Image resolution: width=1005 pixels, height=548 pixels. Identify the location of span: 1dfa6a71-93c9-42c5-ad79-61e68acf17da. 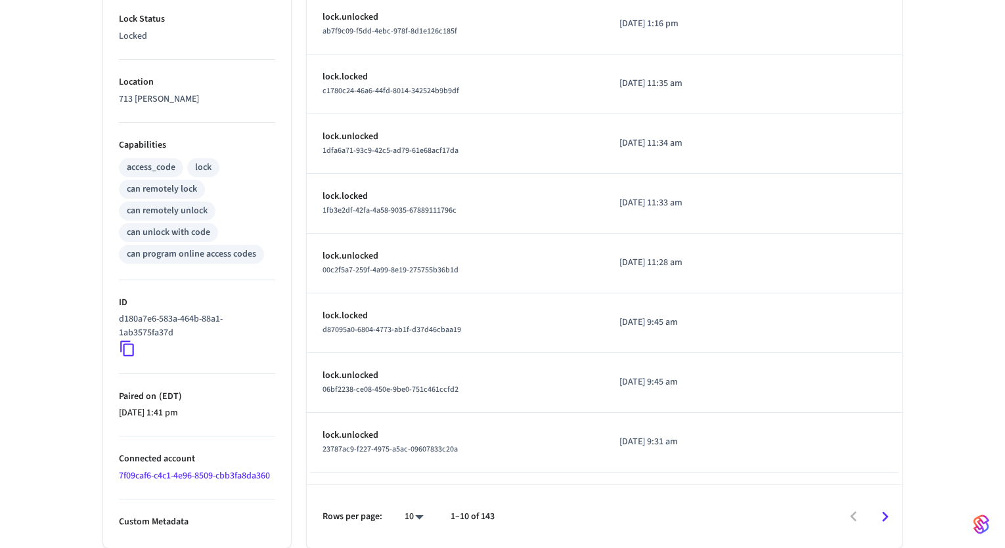
(390, 150).